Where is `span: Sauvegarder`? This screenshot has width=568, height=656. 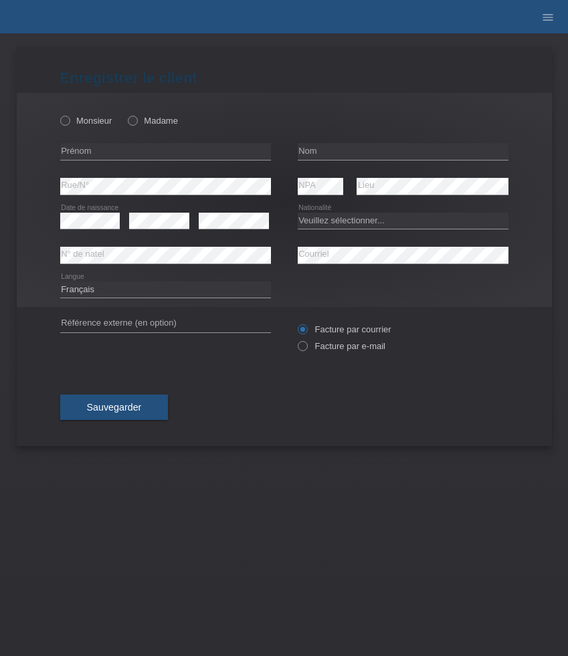 span: Sauvegarder is located at coordinates (114, 407).